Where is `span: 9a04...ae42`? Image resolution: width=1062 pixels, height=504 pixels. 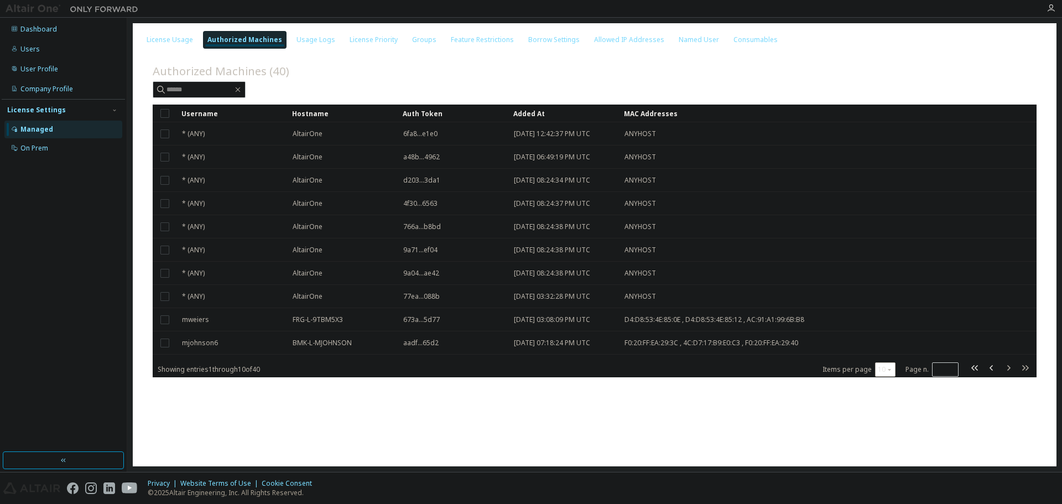 span: 9a04...ae42 is located at coordinates (421, 273).